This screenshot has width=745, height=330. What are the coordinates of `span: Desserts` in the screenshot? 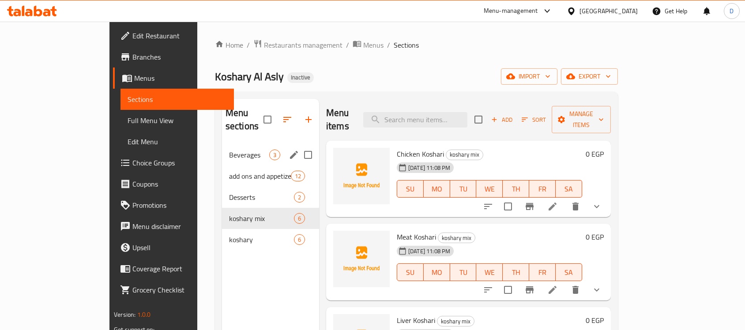 It's located at (261, 197).